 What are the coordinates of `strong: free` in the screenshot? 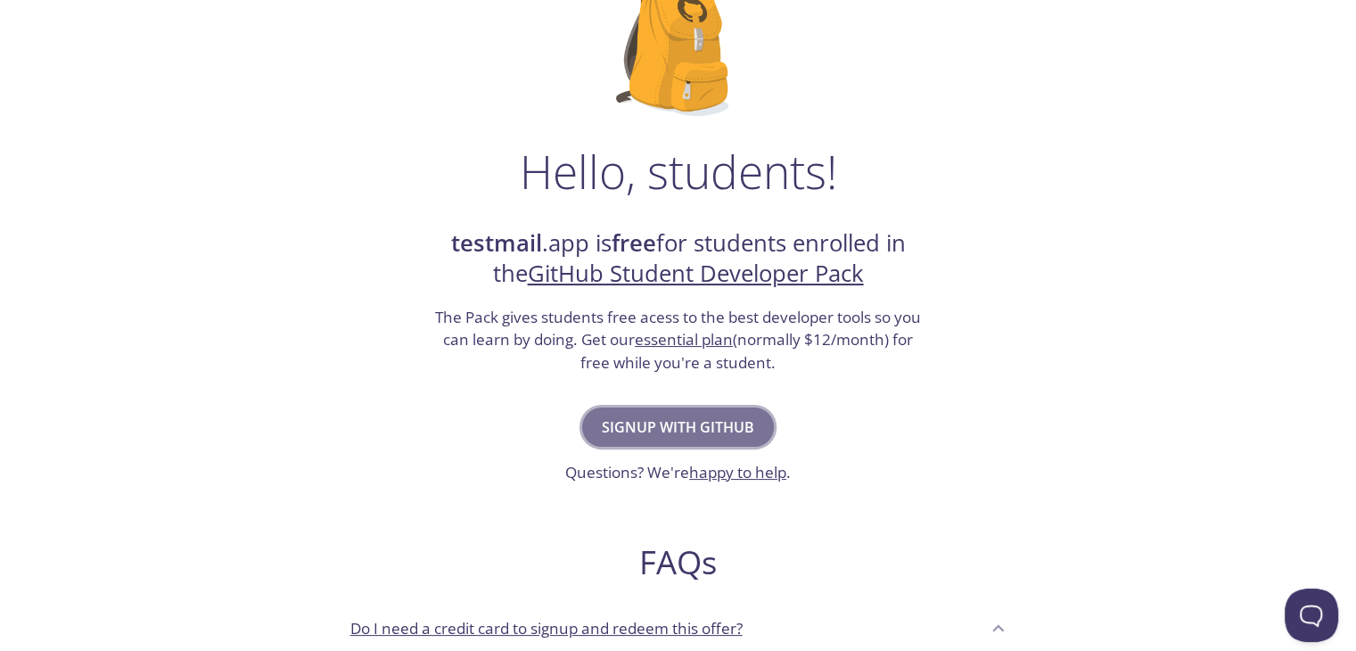 It's located at (634, 243).